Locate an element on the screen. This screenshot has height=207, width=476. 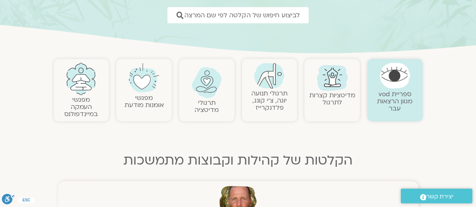
a: לביצוע חיפוש של הקלטה לפי שם המרצה is located at coordinates (238, 15).